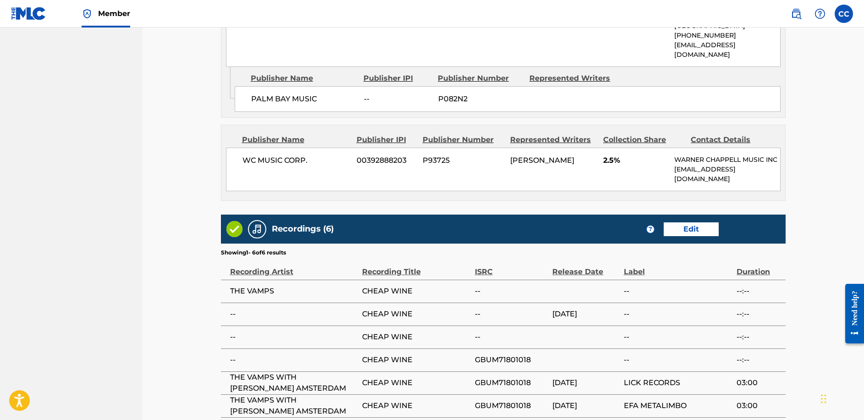 Image resolution: width=864 pixels, height=420 pixels. Describe the element at coordinates (257, 229) in the screenshot. I see `img: Recordings` at that location.